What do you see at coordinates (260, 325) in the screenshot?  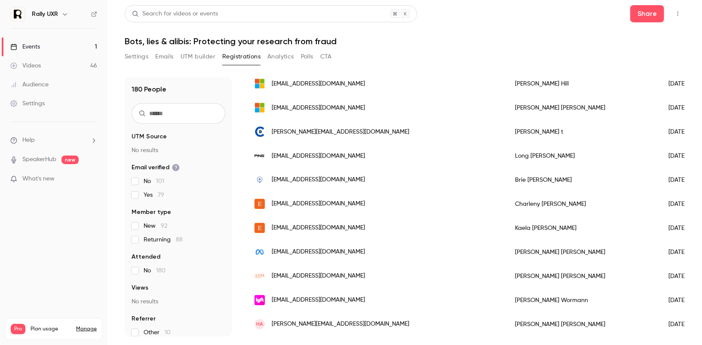 I see `span: HA` at bounding box center [260, 325].